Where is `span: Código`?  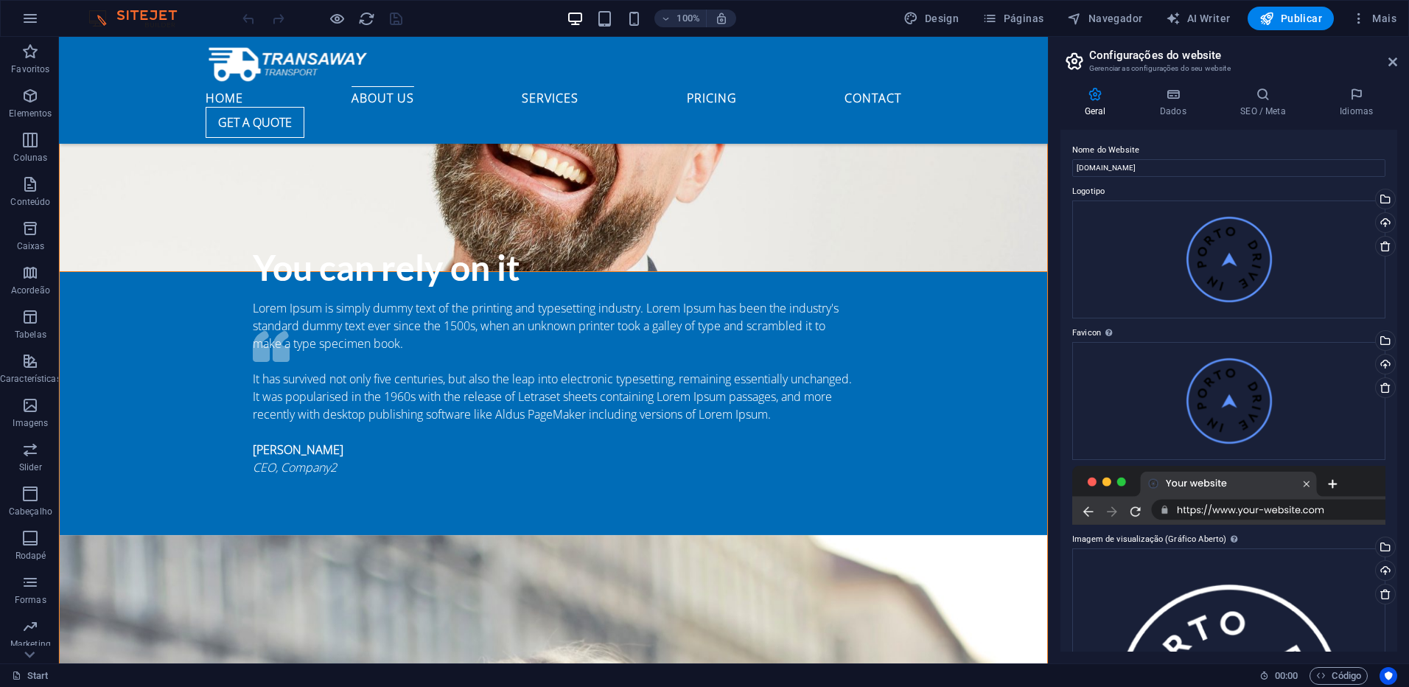
span: Código is located at coordinates (1338, 676).